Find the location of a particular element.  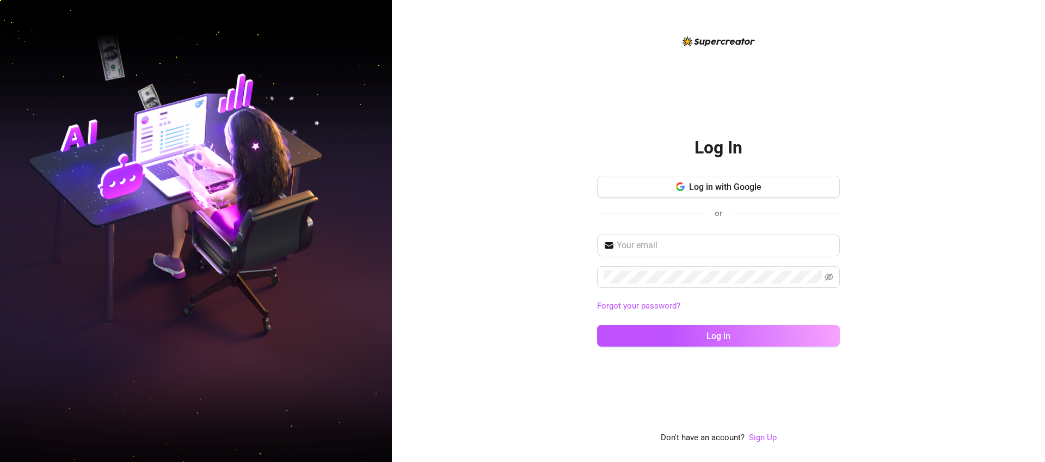

span: Log in with Google is located at coordinates (725, 187).